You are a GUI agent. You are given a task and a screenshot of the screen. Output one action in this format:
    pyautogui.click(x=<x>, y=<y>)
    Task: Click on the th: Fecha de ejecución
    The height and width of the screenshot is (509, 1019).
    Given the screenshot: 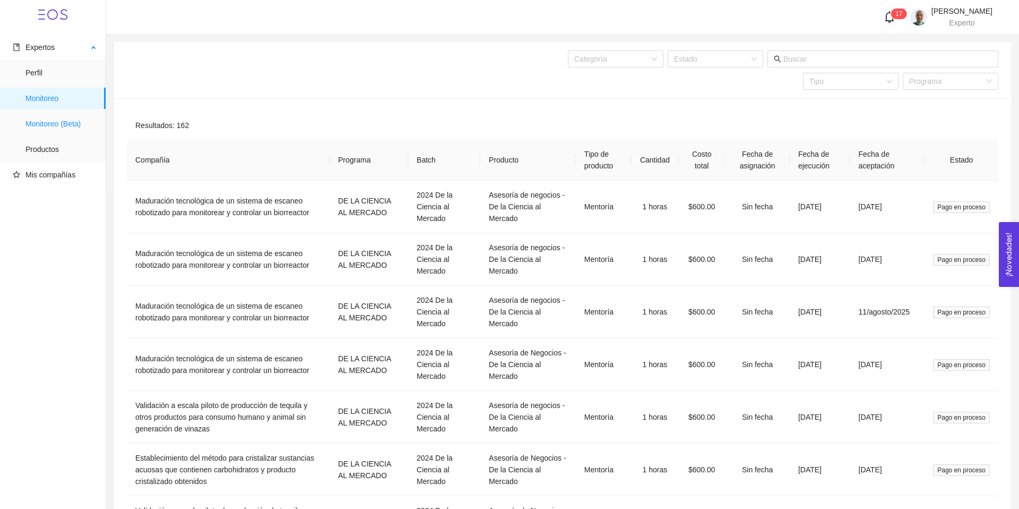 What is the action you would take?
    pyautogui.click(x=820, y=160)
    